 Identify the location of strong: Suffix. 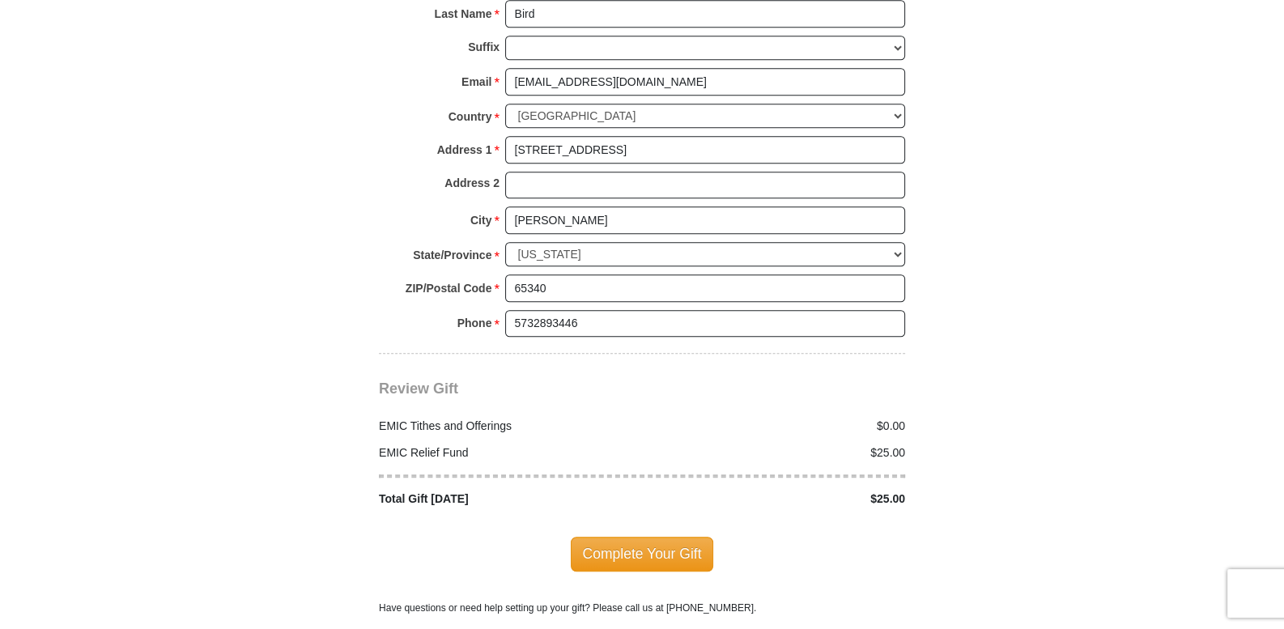
(483, 47).